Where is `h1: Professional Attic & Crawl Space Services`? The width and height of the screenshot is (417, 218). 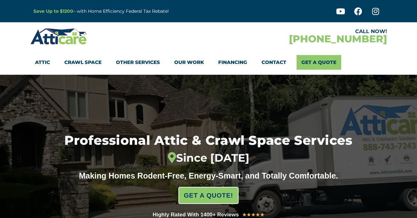 h1: Professional Attic & Crawl Space Services is located at coordinates (208, 149).